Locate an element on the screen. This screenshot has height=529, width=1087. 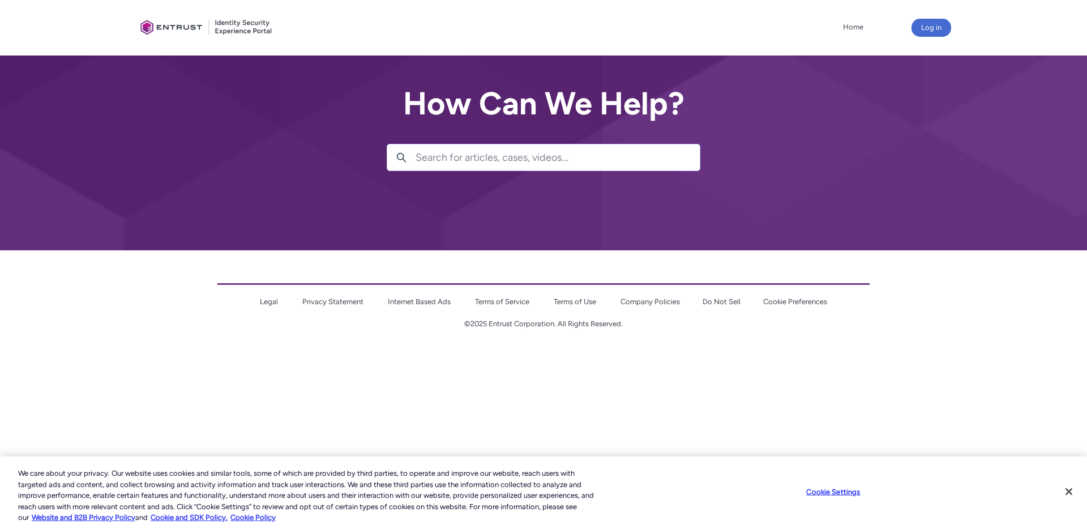
a: Privacy Statement is located at coordinates (333, 301).